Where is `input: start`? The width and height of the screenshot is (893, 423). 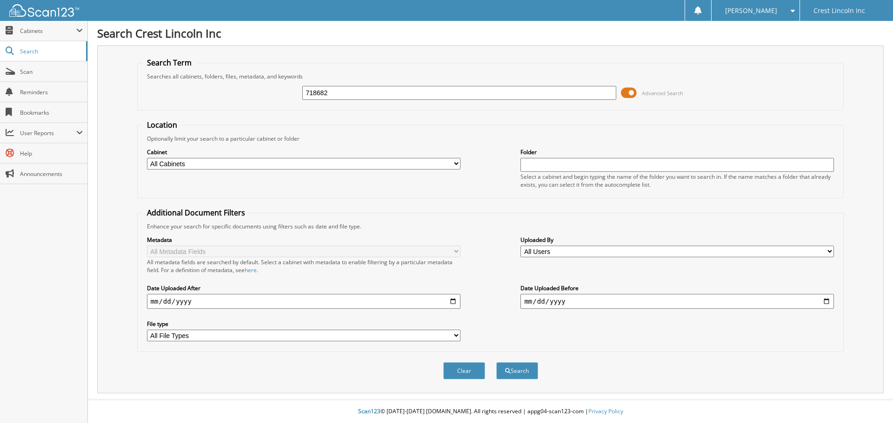
input: start is located at coordinates (304, 302).